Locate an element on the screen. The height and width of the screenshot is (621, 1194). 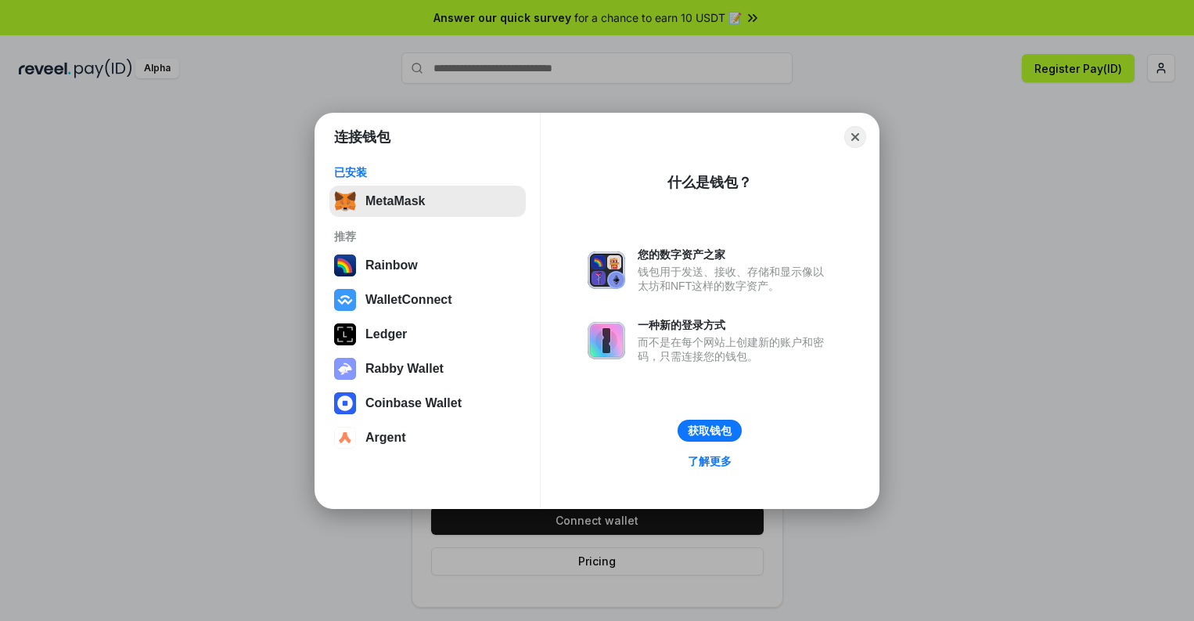
button: 获取钱包 is located at coordinates (710, 430).